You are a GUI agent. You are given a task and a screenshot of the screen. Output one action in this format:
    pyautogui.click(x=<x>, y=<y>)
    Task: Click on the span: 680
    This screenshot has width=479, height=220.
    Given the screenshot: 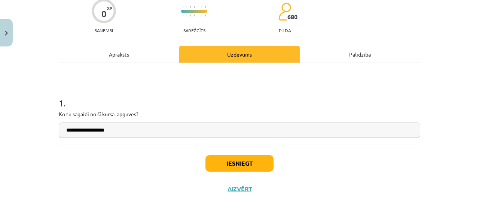 What is the action you would take?
    pyautogui.click(x=292, y=17)
    